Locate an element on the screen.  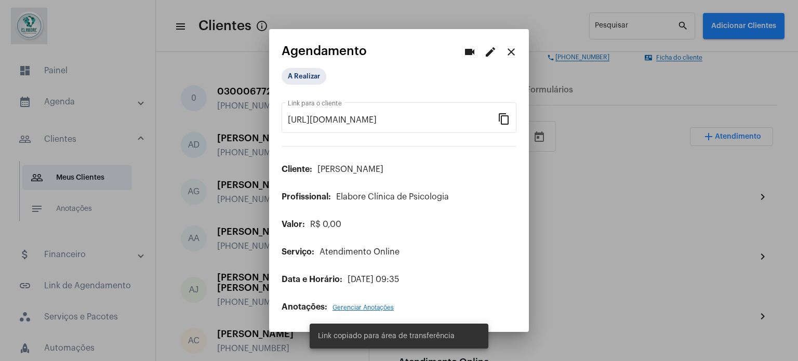
span: R$ 0,00 is located at coordinates (326, 225).